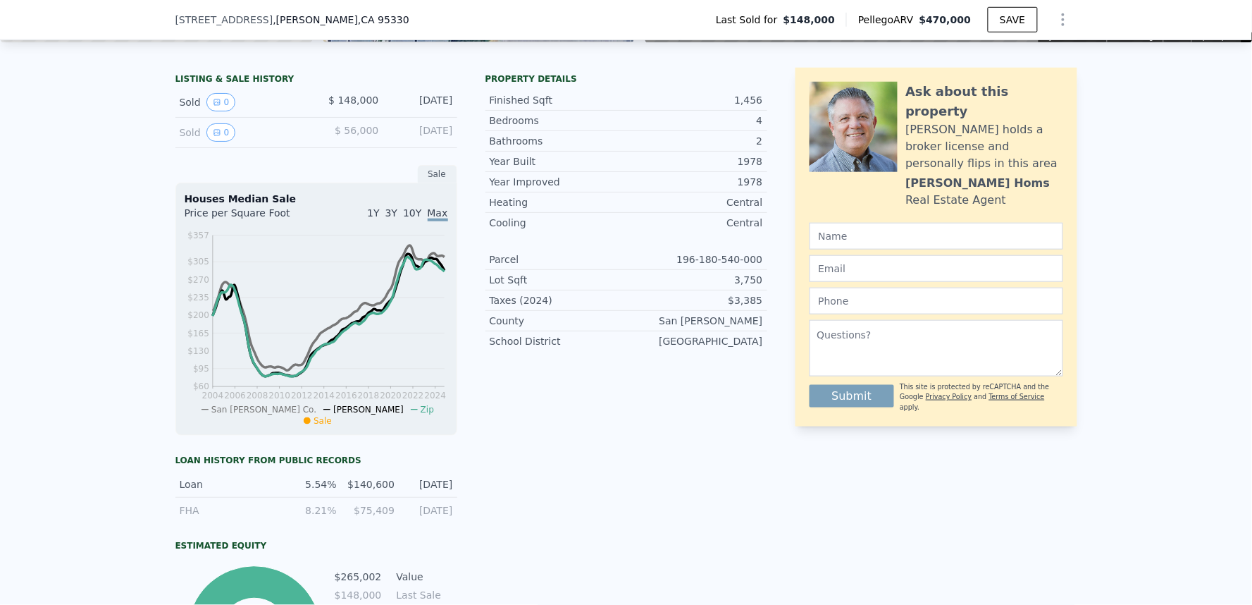 The height and width of the screenshot is (605, 1252). What do you see at coordinates (558, 182) in the screenshot?
I see `div: Year Improved` at bounding box center [558, 182].